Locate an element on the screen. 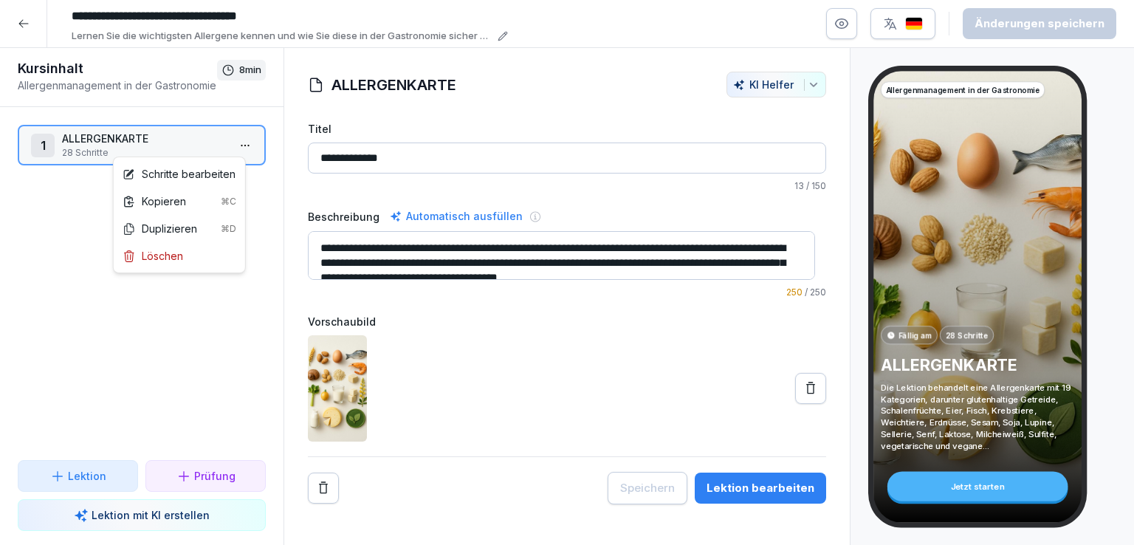  div: Löschen is located at coordinates (153, 255).